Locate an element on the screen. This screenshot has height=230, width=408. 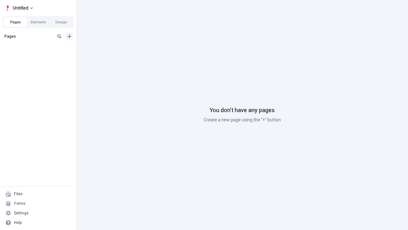
p: You don’t have any pages is located at coordinates (242, 110).